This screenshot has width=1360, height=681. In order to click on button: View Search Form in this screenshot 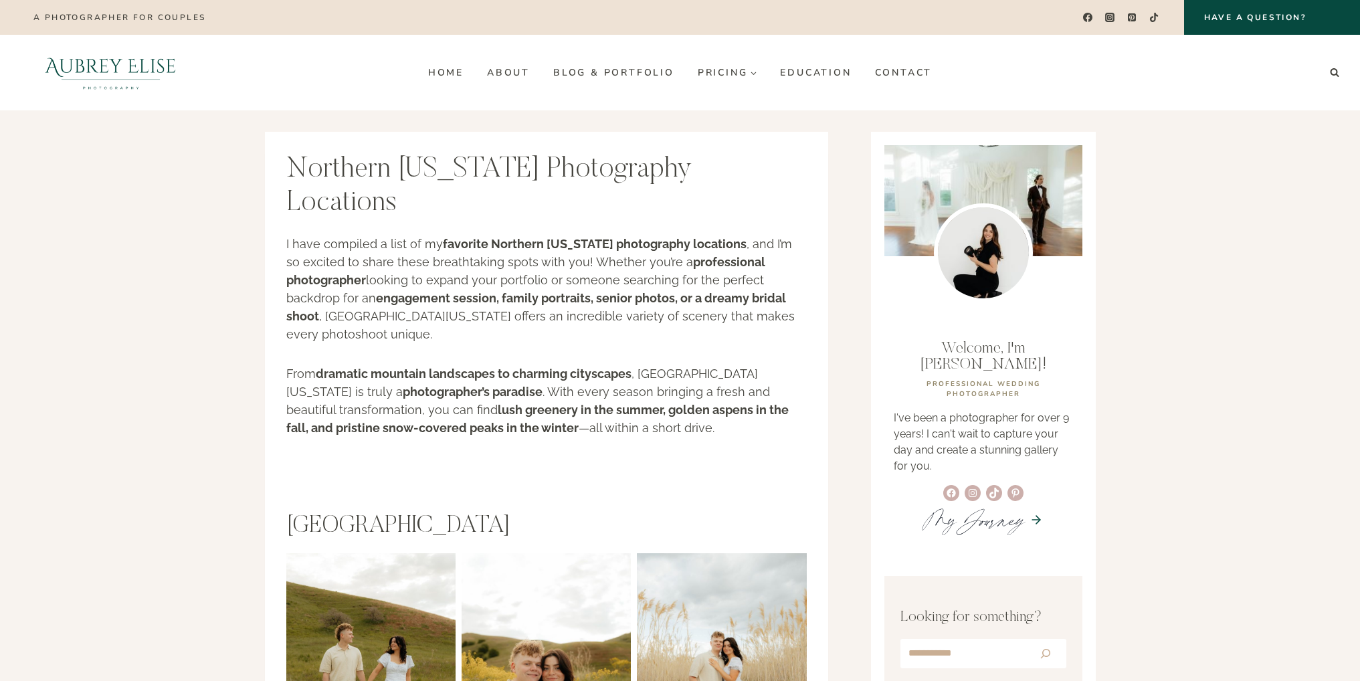, I will do `click(1334, 73)`.